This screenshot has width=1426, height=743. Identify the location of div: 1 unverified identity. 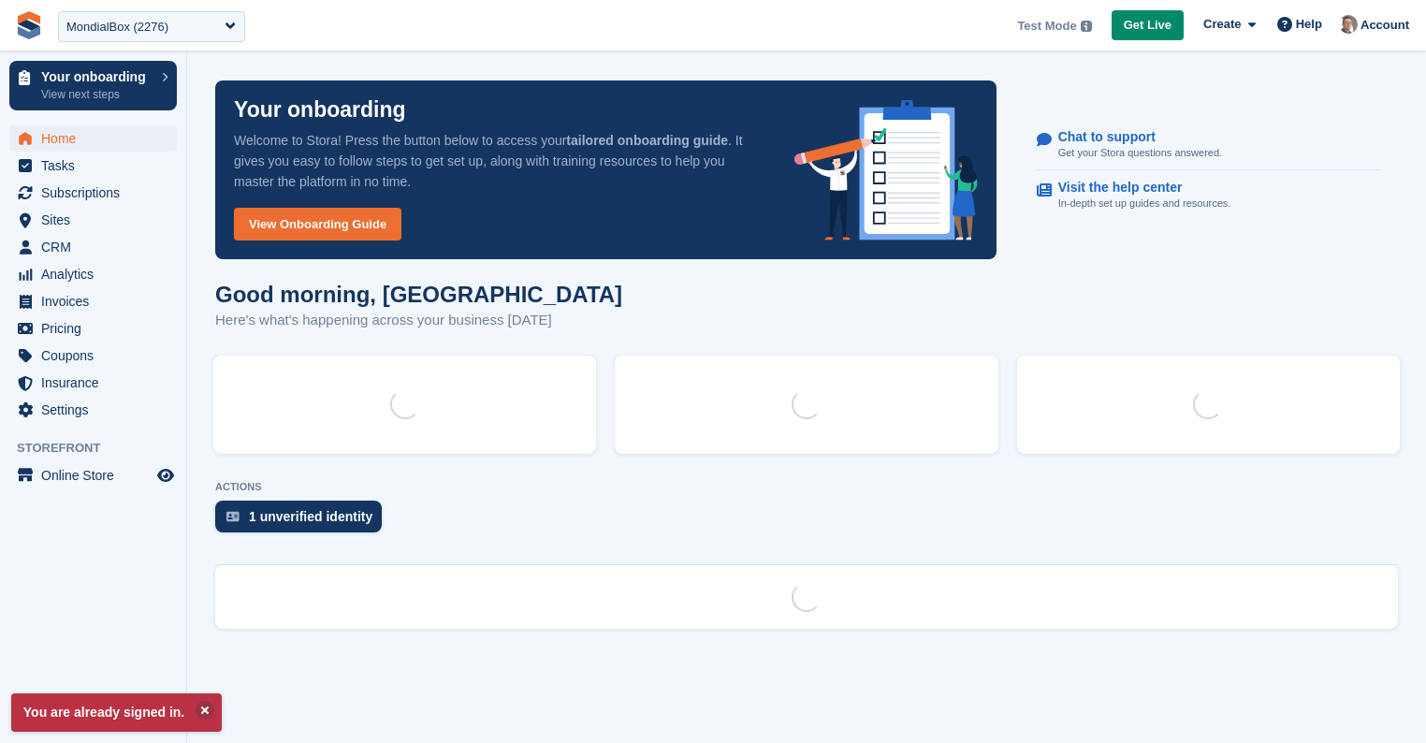
(311, 517).